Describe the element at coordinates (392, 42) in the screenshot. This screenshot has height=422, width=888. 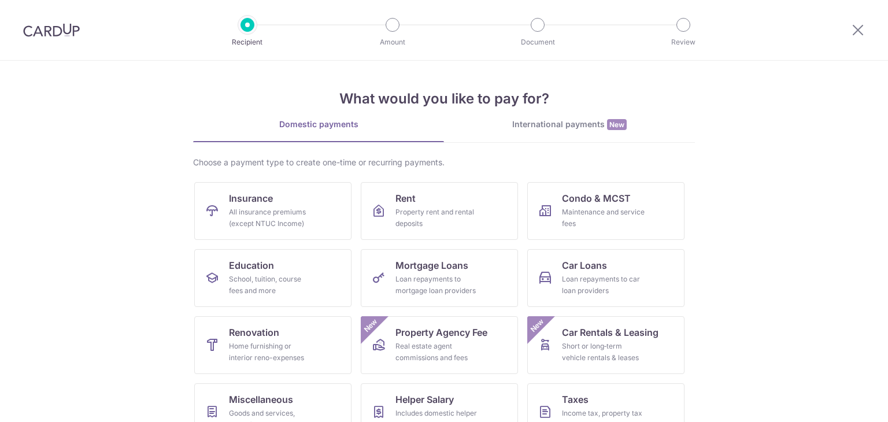
I see `p: Amount` at that location.